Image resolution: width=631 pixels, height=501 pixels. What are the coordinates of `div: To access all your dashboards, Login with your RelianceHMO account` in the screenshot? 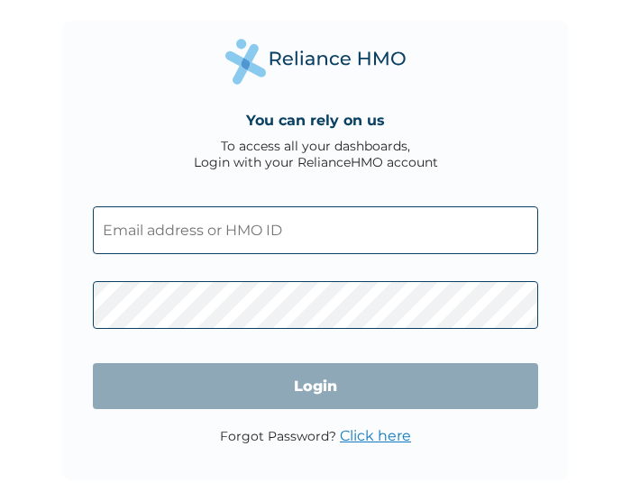 It's located at (316, 154).